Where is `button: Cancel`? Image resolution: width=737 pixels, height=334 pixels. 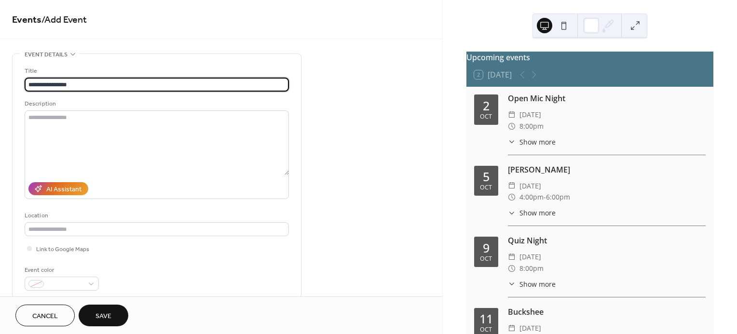 button: Cancel is located at coordinates (45, 316).